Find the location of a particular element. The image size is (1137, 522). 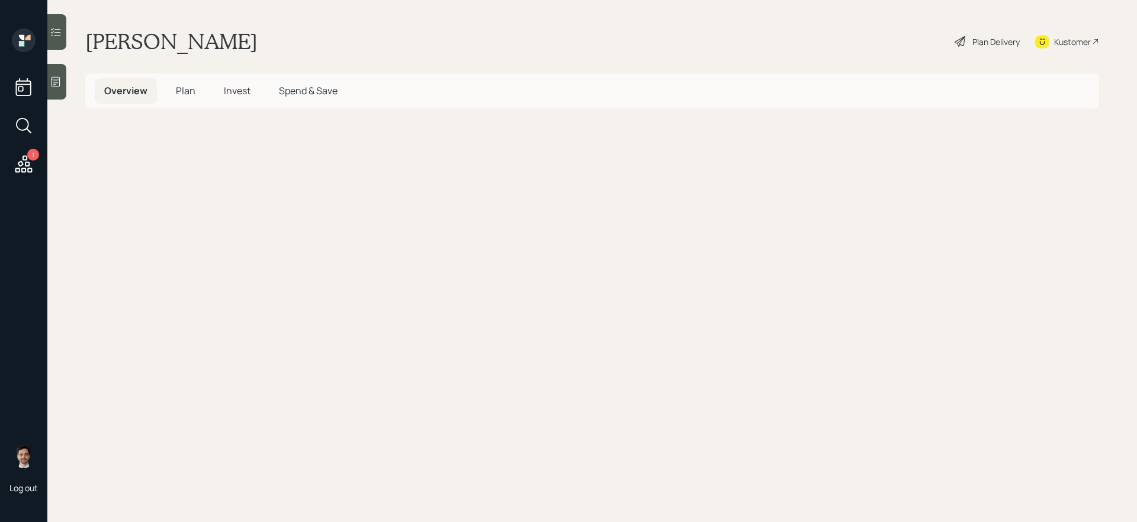

span: Plan is located at coordinates (185, 91).